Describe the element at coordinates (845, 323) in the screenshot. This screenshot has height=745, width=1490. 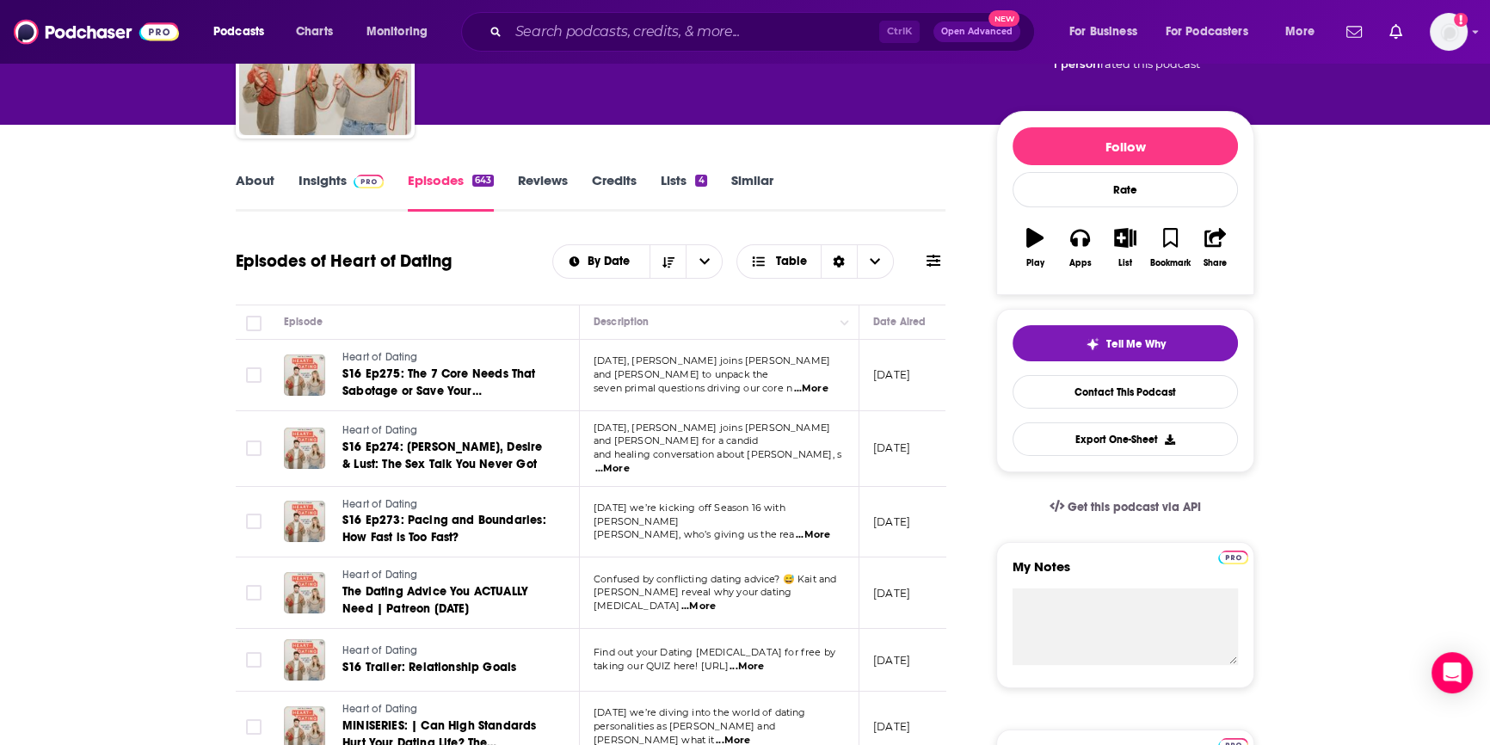
I see `button: Column Actions` at that location.